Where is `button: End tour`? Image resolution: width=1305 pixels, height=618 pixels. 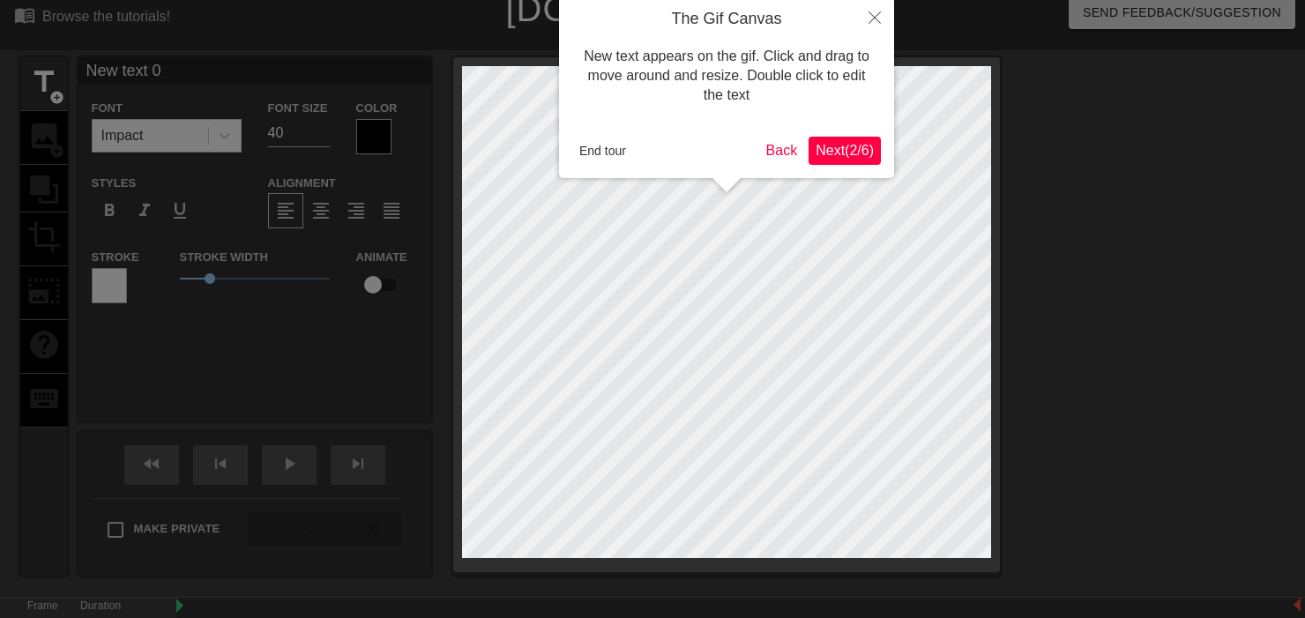 button: End tour is located at coordinates (602, 151).